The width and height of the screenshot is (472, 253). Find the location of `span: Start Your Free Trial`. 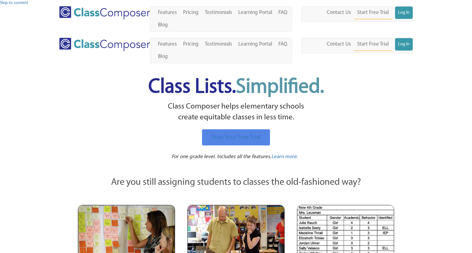

span: Start Your Free Trial is located at coordinates (236, 138).